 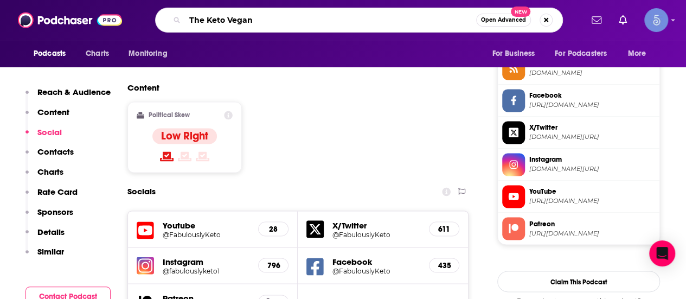 I want to click on p: Content, so click(x=53, y=112).